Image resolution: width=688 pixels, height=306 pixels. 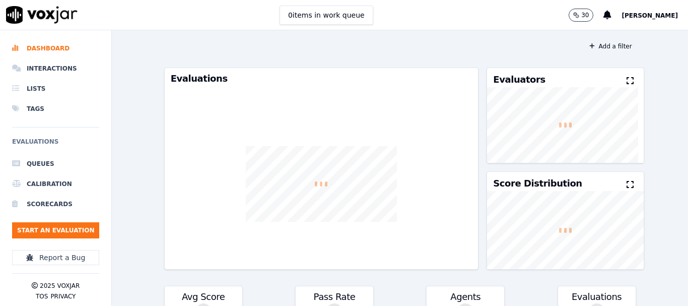 I want to click on a: Queues, so click(x=55, y=164).